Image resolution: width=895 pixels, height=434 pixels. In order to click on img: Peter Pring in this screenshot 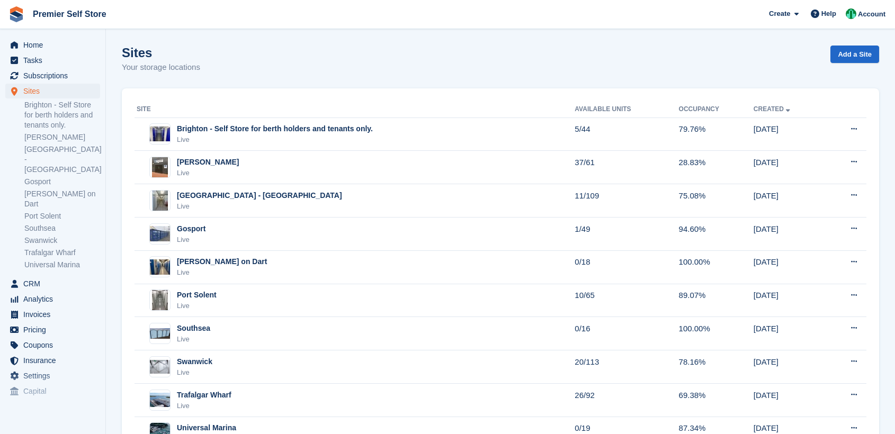, I will do `click(851, 14)`.